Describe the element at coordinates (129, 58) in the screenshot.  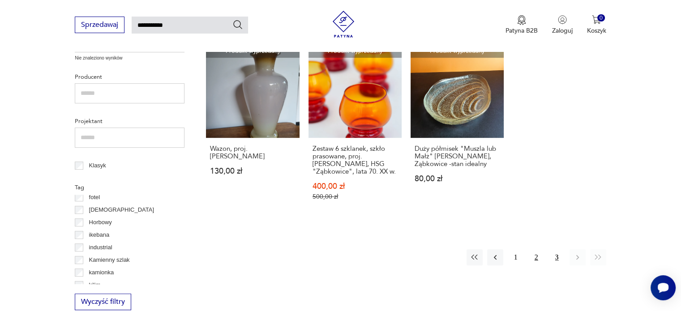
I see `p: Nie znaleziono wyników` at that location.